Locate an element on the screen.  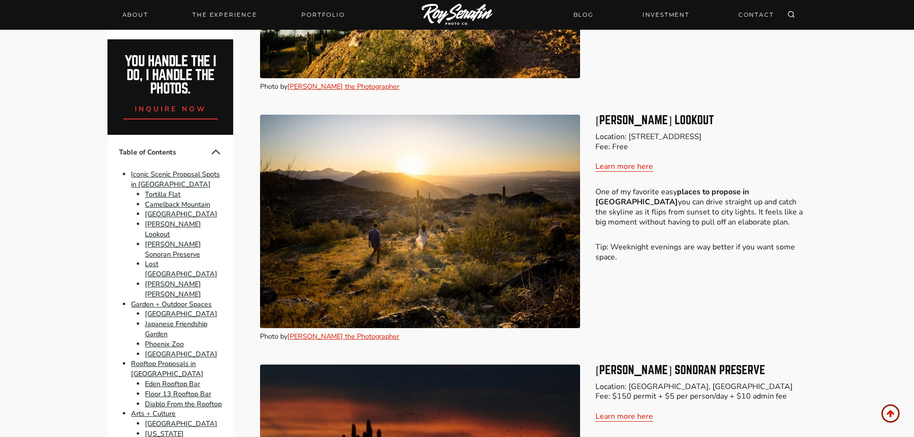
a: Floor 13 Rooftop Bar is located at coordinates (178, 394).